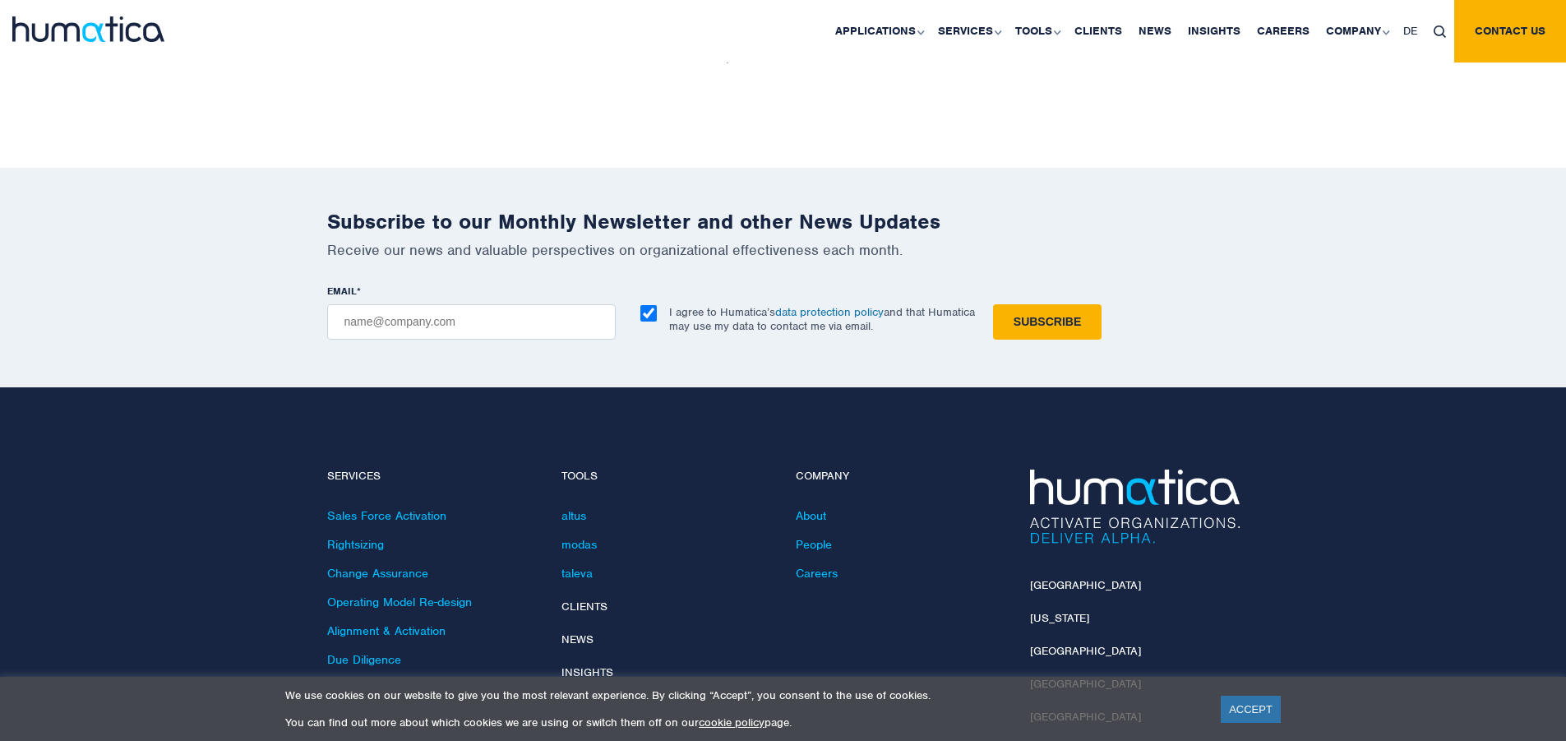  Describe the element at coordinates (742, 695) in the screenshot. I see `p: We use cookies on our website to give you the most relevant experience. By clicking “Accept”, you...` at that location.